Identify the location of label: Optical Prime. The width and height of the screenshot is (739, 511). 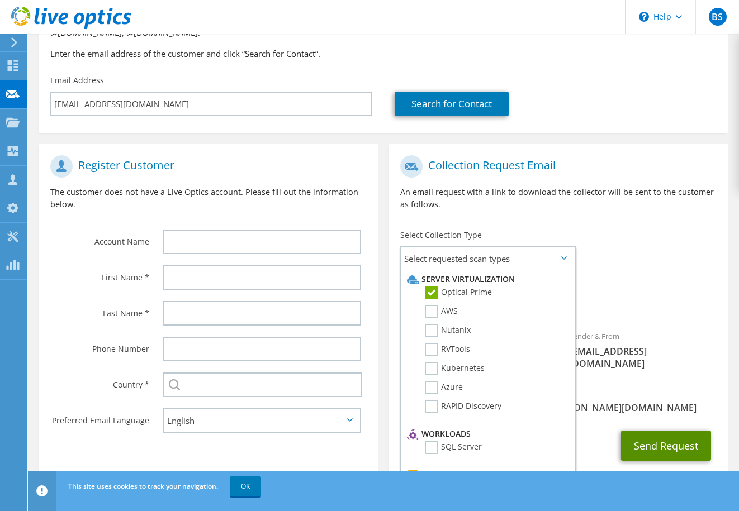
(458, 293).